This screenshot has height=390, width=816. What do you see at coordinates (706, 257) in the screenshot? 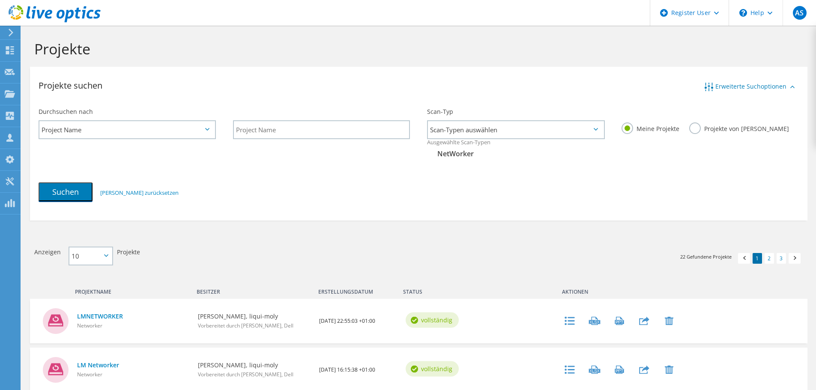
I see `span: 22 Gefundene Projekte` at bounding box center [706, 257].